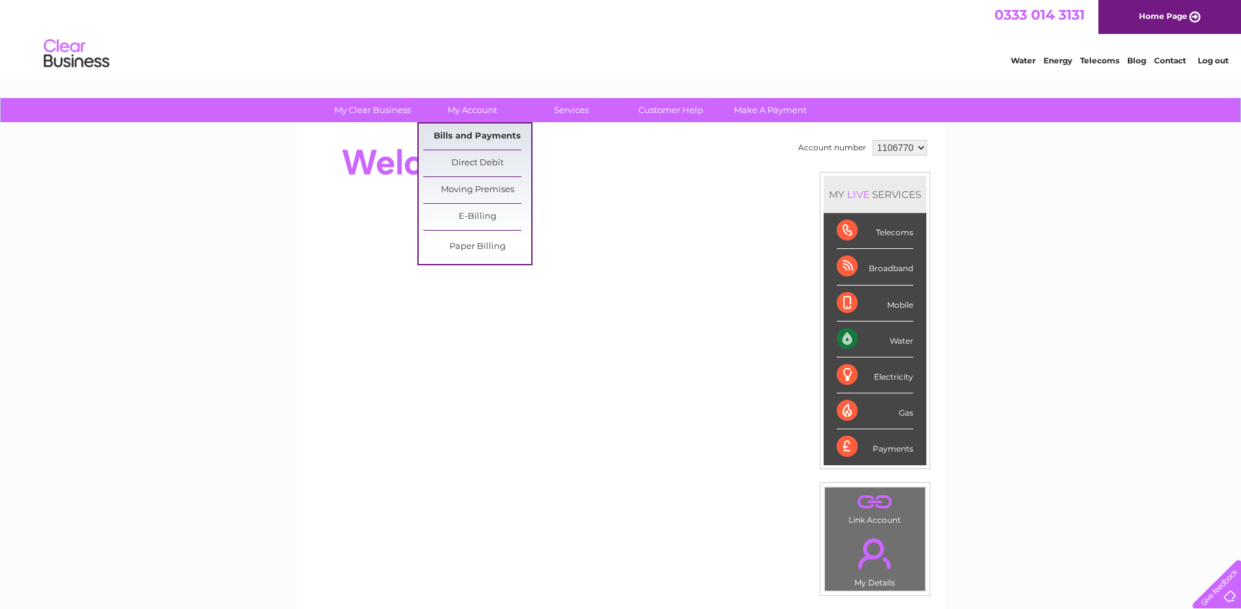  Describe the element at coordinates (874, 560) in the screenshot. I see `td: My Details` at that location.